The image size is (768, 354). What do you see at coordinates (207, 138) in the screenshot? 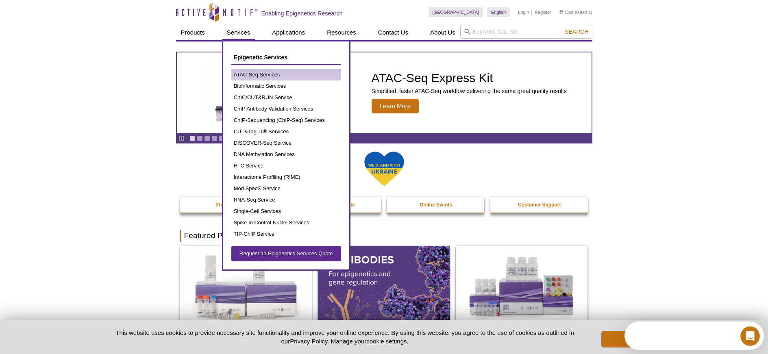
I see `a: Go to slide 3` at bounding box center [207, 138].